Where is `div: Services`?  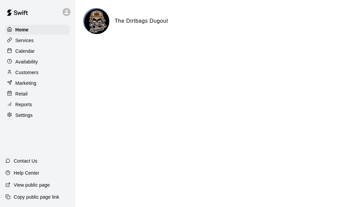 div: Services is located at coordinates (37, 40).